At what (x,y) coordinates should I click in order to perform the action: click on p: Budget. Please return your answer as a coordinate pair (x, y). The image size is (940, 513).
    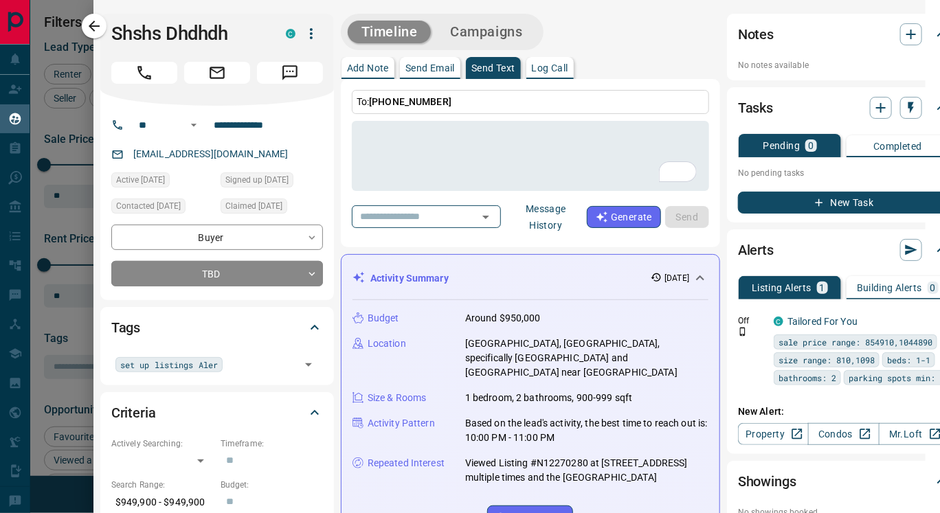
    Looking at the image, I should click on (384, 318).